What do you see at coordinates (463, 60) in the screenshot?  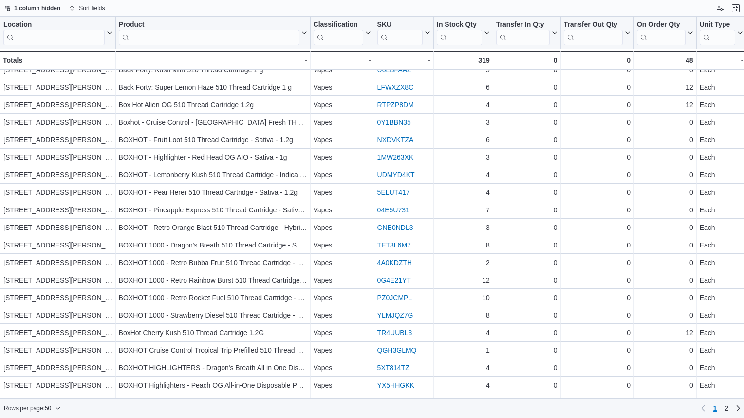 I see `div: 319` at bounding box center [463, 60].